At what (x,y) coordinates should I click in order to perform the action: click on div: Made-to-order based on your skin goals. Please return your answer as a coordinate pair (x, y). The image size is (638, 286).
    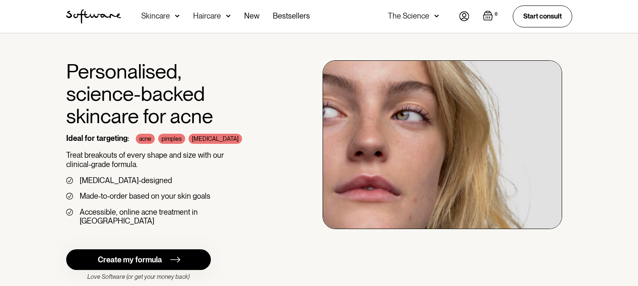
    Looking at the image, I should click on (145, 196).